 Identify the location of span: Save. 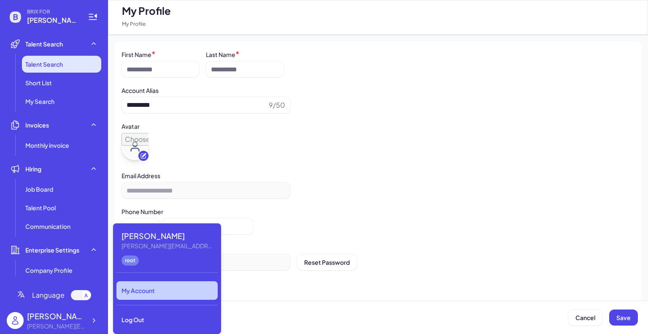
(623, 317).